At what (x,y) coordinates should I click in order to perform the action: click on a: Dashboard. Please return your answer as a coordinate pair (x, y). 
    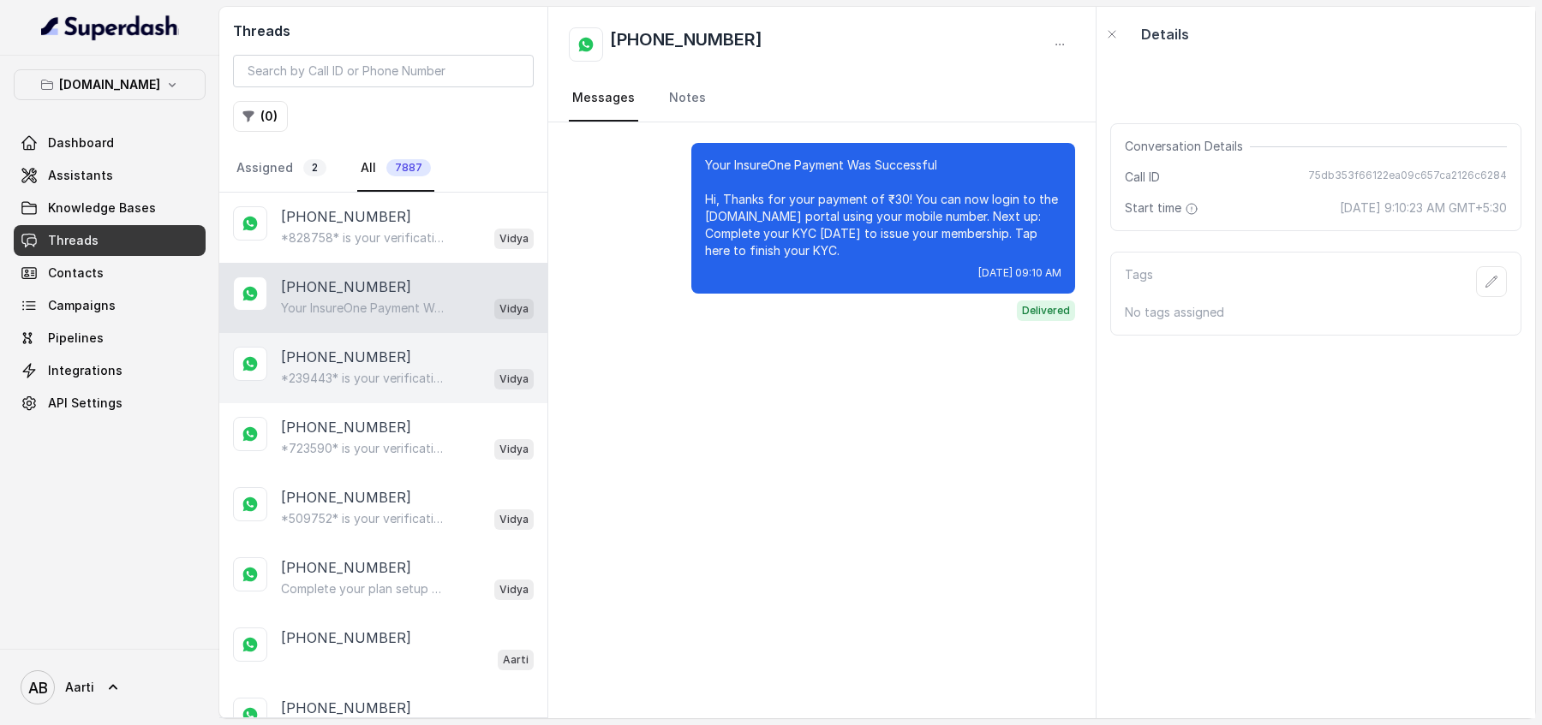
    Looking at the image, I should click on (110, 143).